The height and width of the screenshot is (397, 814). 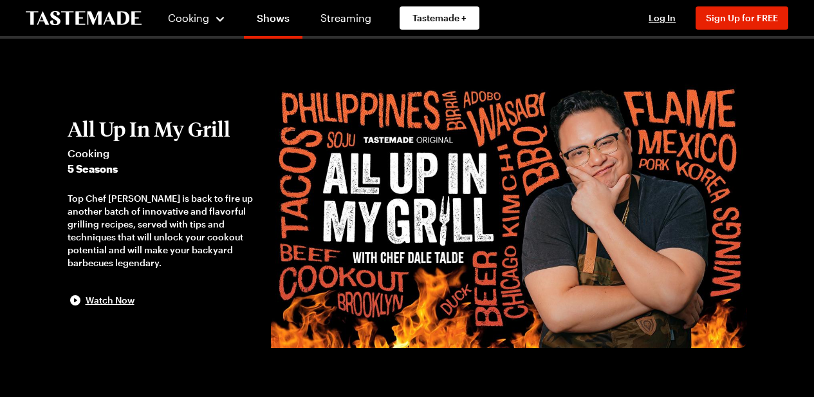 What do you see at coordinates (742, 17) in the screenshot?
I see `span: Sign Up for FREE` at bounding box center [742, 17].